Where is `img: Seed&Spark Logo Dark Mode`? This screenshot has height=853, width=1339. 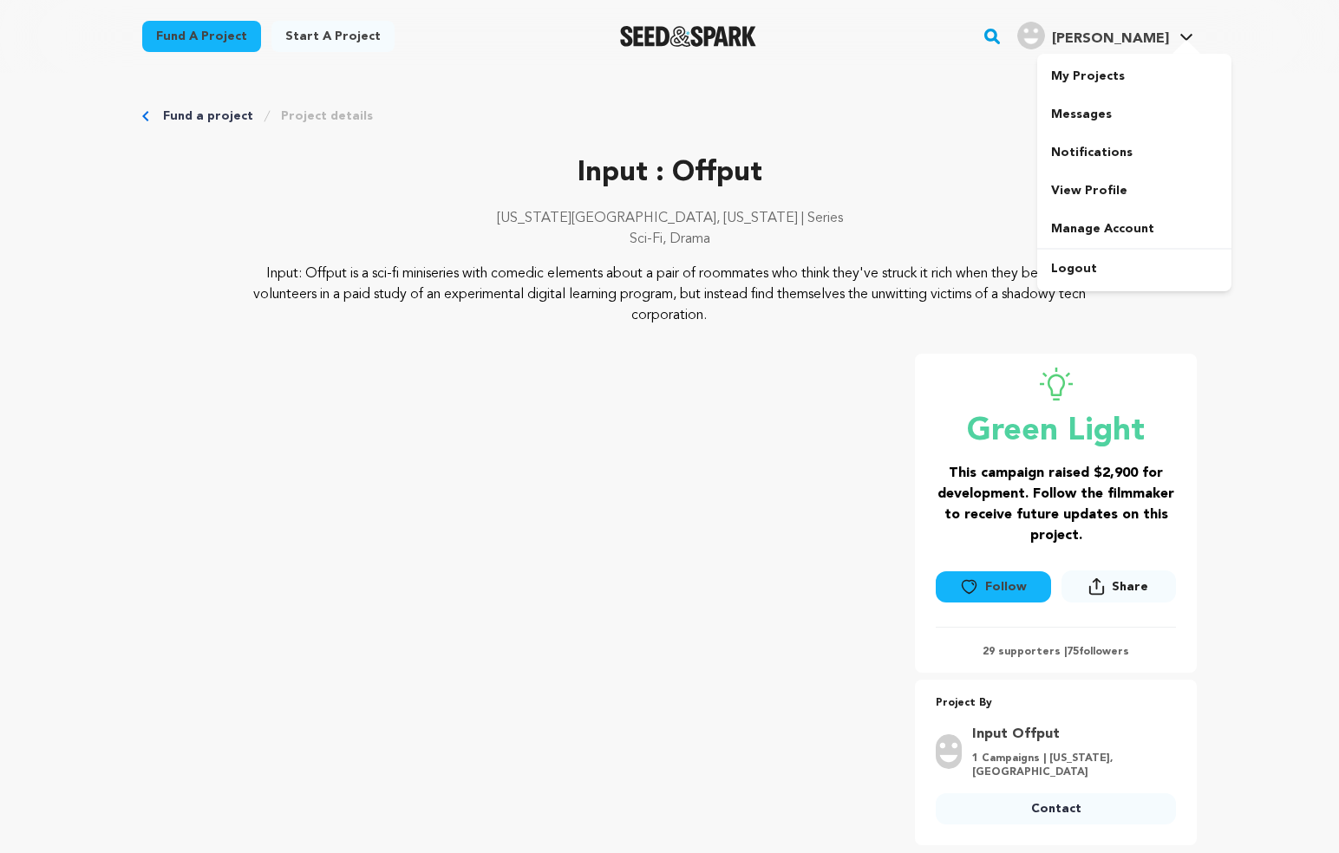
img: Seed&Spark Logo Dark Mode is located at coordinates (688, 36).